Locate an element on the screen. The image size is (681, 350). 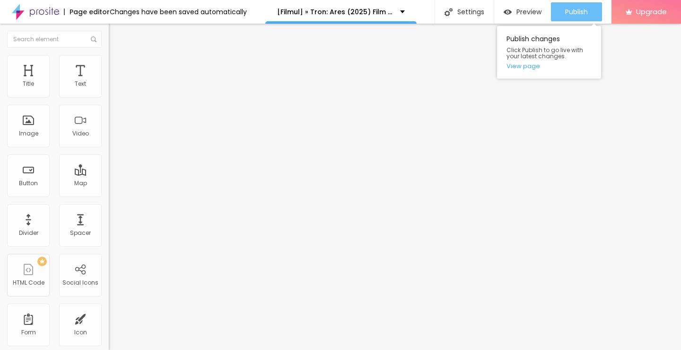
div: Video is located at coordinates (80, 133).